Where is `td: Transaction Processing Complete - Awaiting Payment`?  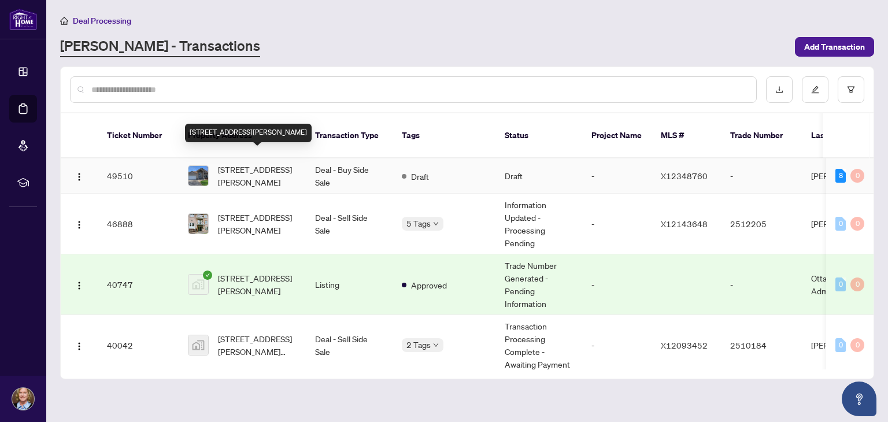
td: Transaction Processing Complete - Awaiting Payment is located at coordinates (539, 345).